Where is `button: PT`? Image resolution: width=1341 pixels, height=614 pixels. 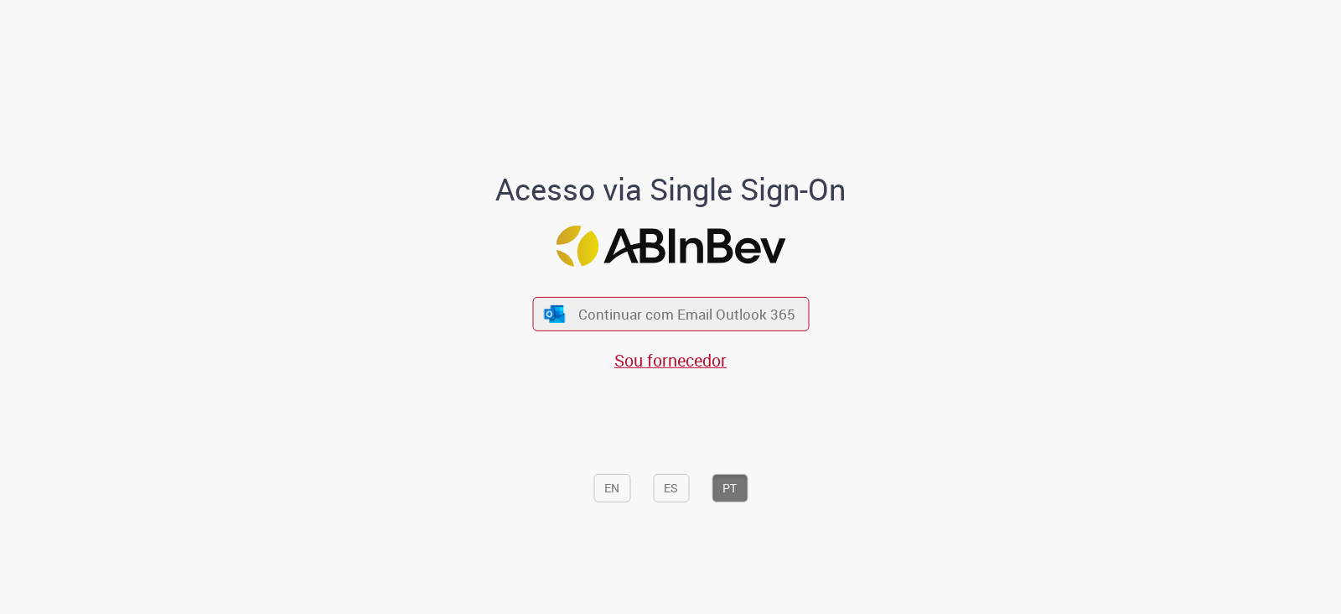
button: PT is located at coordinates (729, 488).